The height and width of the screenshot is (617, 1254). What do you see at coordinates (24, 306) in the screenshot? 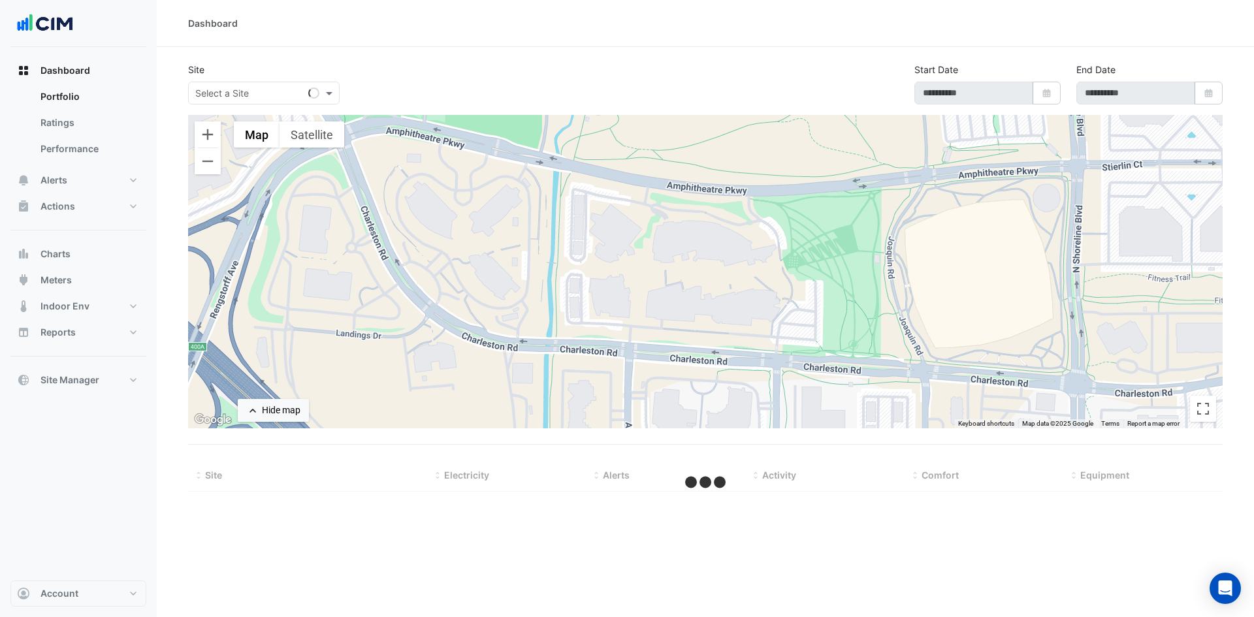
I see `app-icon: Indoor Env` at bounding box center [24, 306].